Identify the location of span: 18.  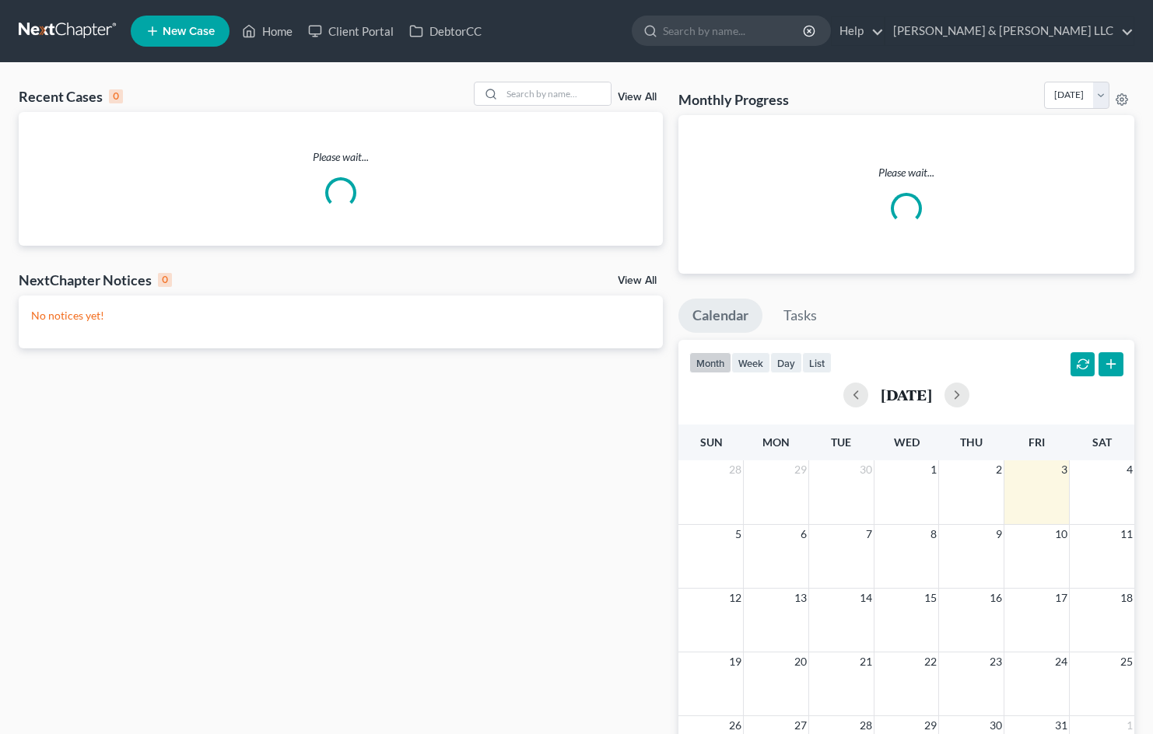
(1126, 598).